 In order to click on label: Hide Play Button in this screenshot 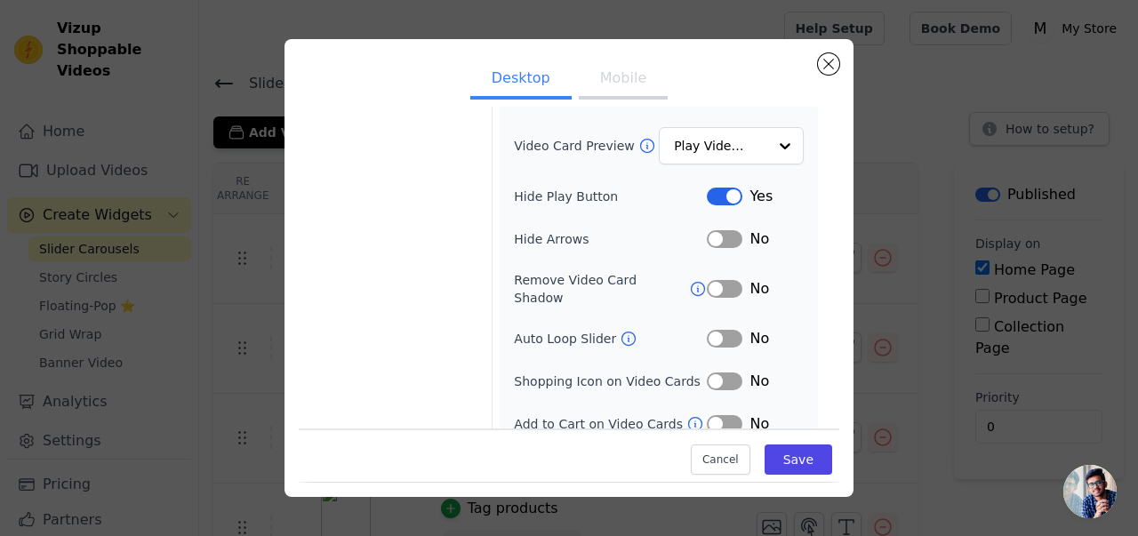, I will do `click(610, 196)`.